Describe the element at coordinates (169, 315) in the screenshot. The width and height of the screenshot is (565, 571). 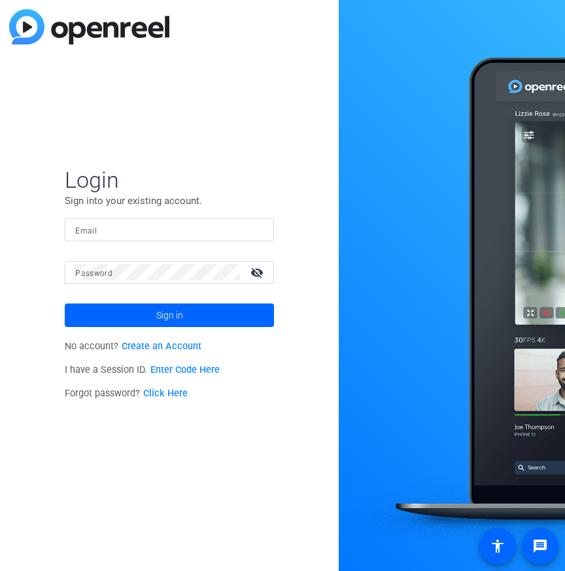
I see `button: Sign in` at that location.